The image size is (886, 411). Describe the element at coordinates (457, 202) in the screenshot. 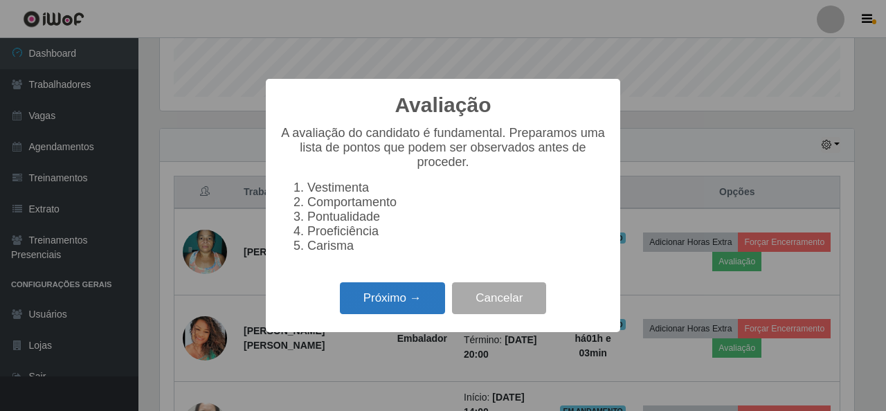

I see `li: Comportamento` at that location.